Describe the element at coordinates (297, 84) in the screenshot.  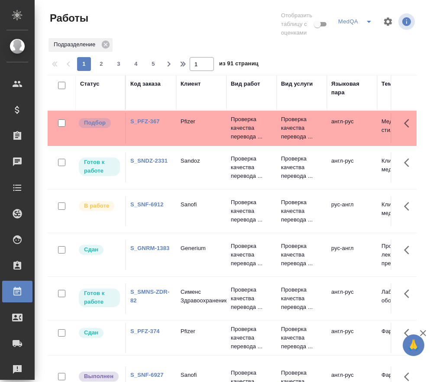
I see `div: Вид услуги` at that location.